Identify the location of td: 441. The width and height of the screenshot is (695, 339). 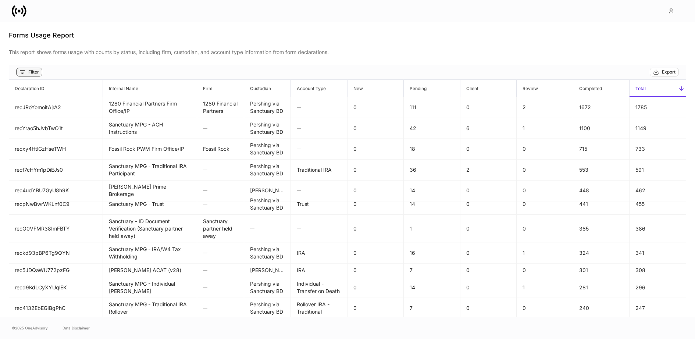
(601, 204).